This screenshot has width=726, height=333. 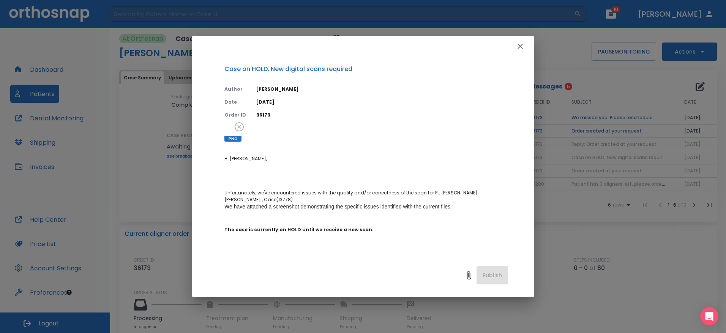 I want to click on p: Case on HOLD: New digital scans required, so click(x=366, y=69).